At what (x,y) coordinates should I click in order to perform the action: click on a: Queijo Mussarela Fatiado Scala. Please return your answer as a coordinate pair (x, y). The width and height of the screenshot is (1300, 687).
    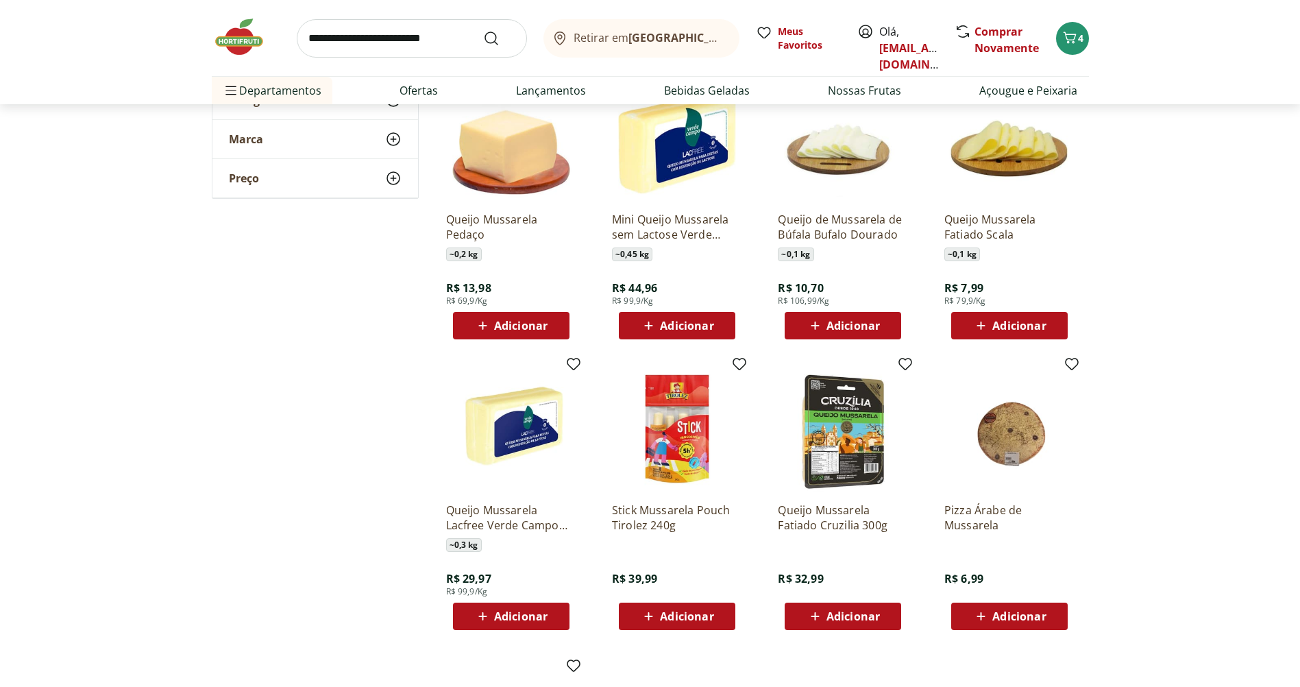
    Looking at the image, I should click on (1009, 227).